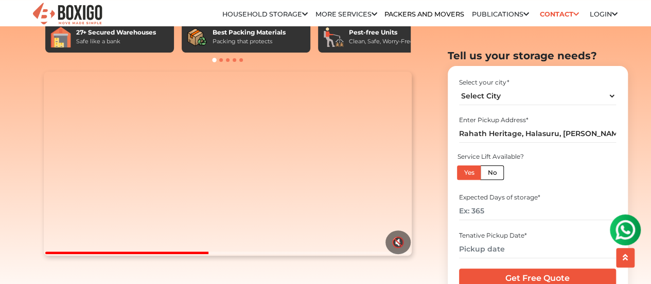 This screenshot has height=284, width=651. What do you see at coordinates (61, 37) in the screenshot?
I see `img: 27+ Secured Warehouses` at bounding box center [61, 37].